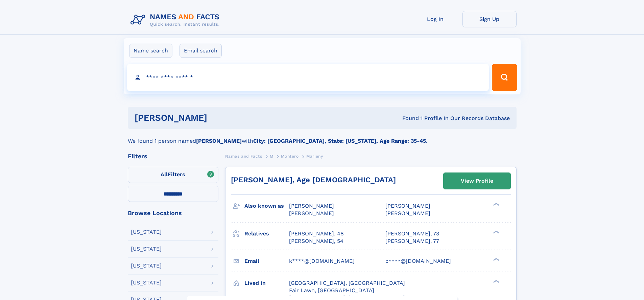  What do you see at coordinates (271, 156) in the screenshot?
I see `a: M` at bounding box center [271, 156].